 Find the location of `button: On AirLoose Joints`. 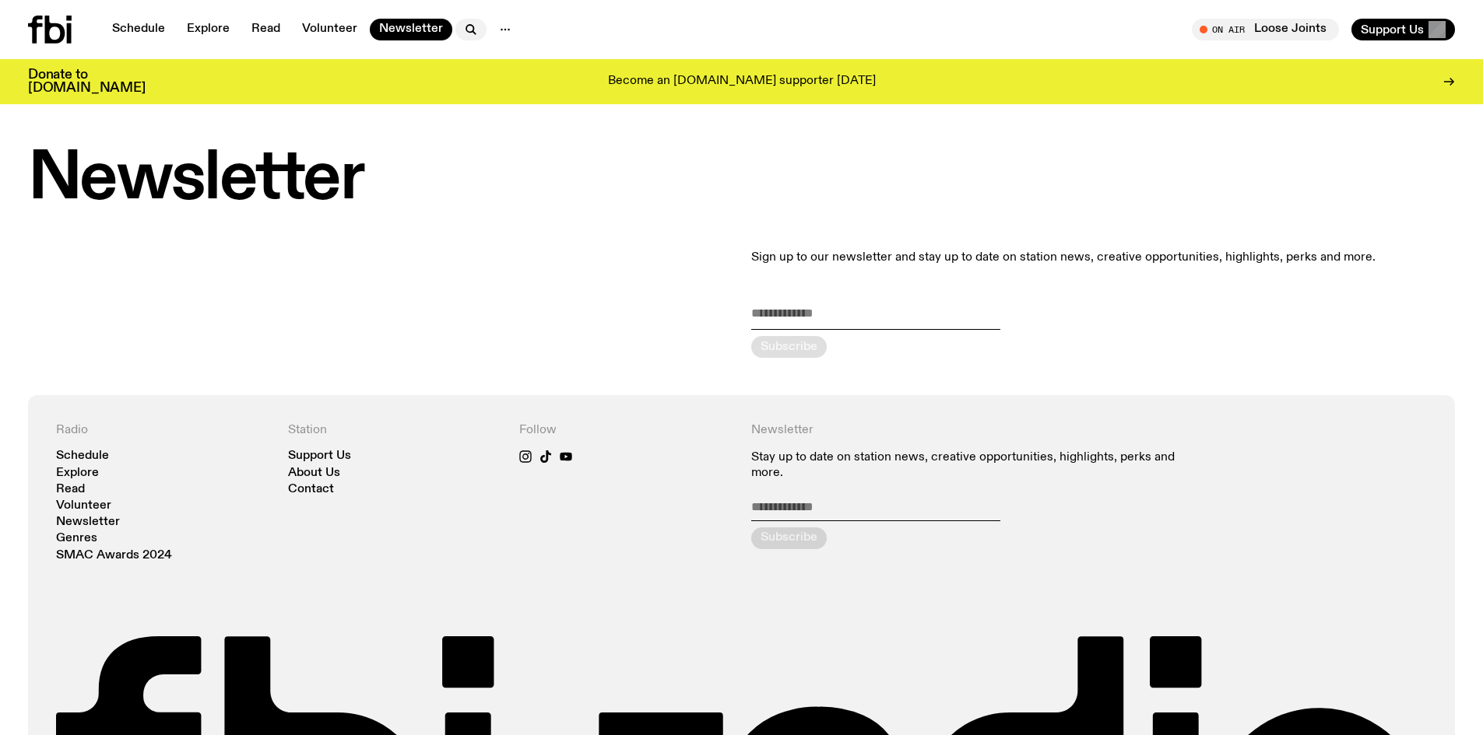

button: On AirLoose Joints is located at coordinates (1265, 30).